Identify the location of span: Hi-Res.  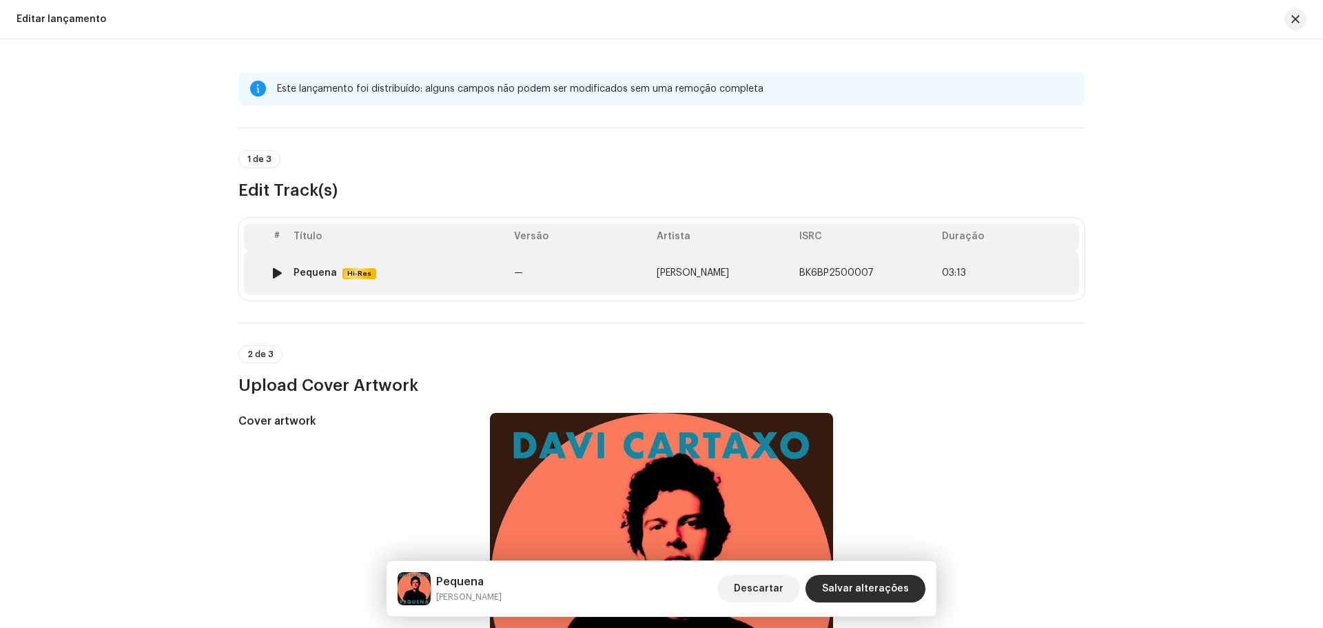
(359, 273).